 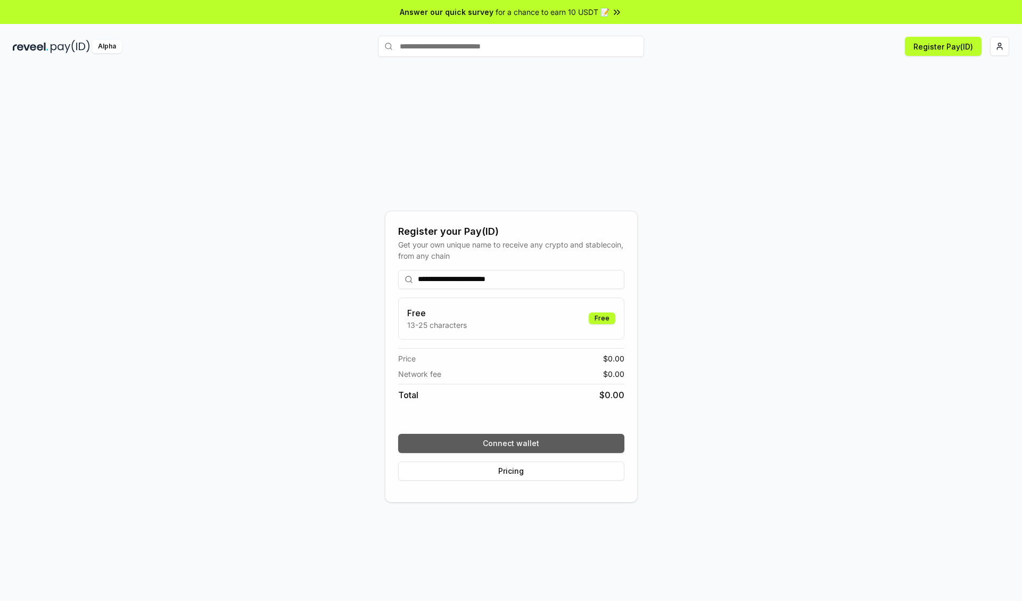 I want to click on div: Get your own unique name to receive any crypto and stablecoin, from any chain, so click(x=511, y=250).